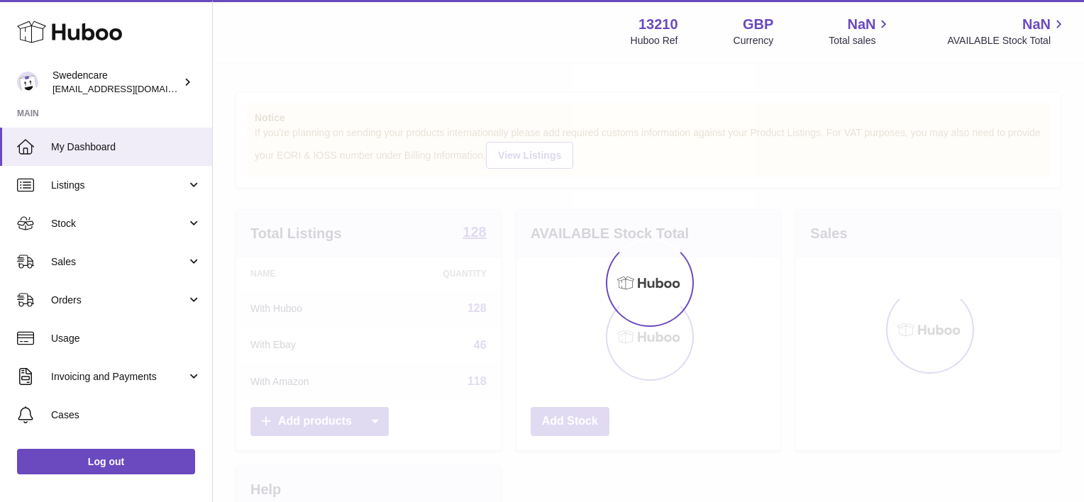 The height and width of the screenshot is (502, 1084). Describe the element at coordinates (126, 338) in the screenshot. I see `span: Usage` at that location.